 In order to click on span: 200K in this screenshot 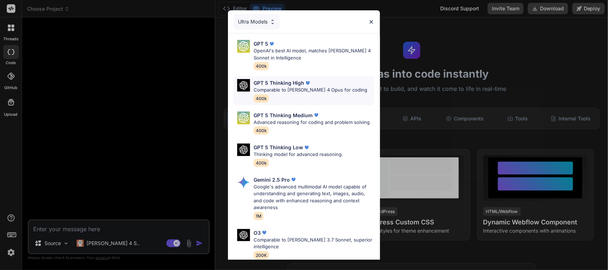, I will do `click(261, 255)`.